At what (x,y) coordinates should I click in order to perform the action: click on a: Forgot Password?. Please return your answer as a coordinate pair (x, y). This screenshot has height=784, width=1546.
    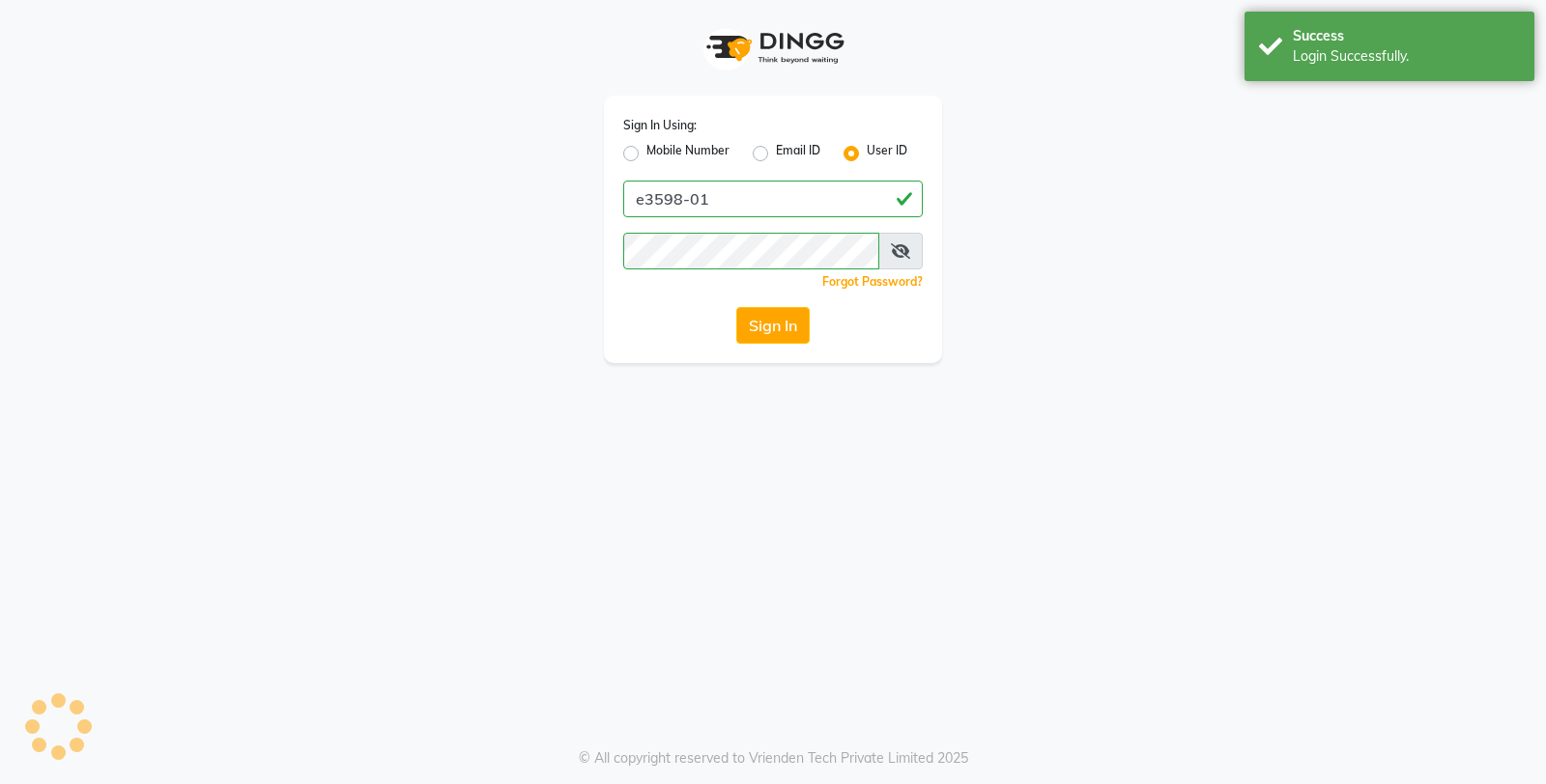
    Looking at the image, I should click on (872, 281).